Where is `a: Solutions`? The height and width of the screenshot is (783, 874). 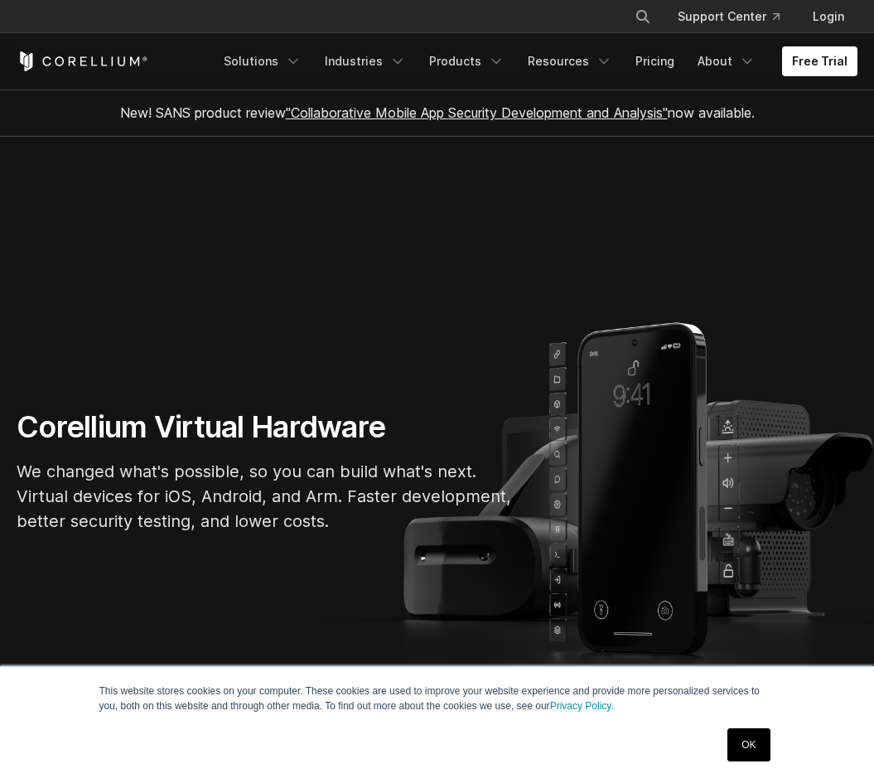 a: Solutions is located at coordinates (263, 61).